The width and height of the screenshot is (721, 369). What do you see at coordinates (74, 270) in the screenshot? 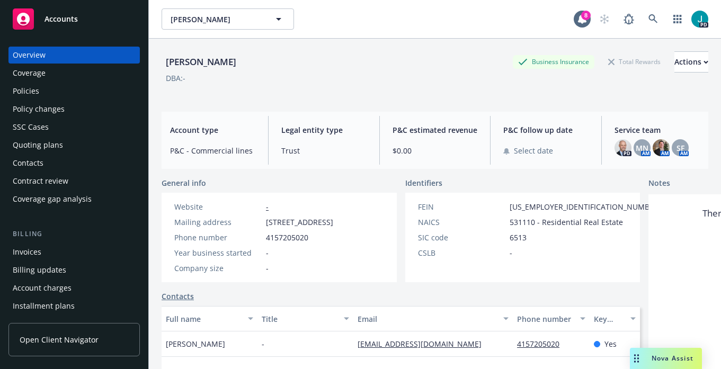
I see `a: Billing updates` at bounding box center [74, 270].